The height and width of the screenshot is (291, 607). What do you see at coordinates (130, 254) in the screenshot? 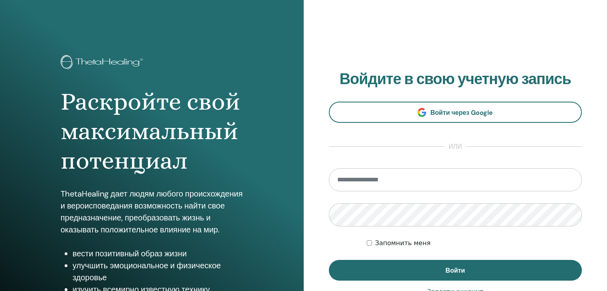
I see `font: вести позитивный образ жизни` at bounding box center [130, 254].